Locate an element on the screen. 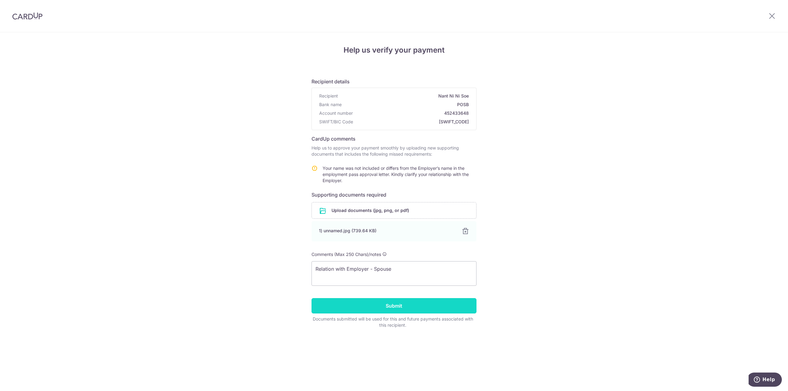  h6: Supporting documents required is located at coordinates (394, 195).